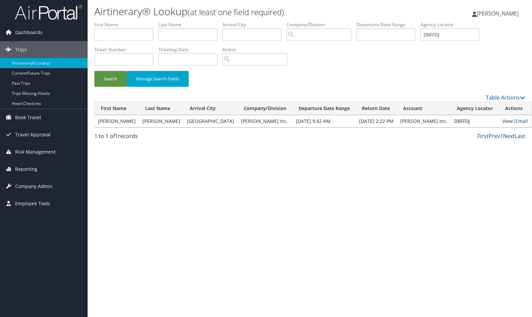 Image resolution: width=532 pixels, height=317 pixels. Describe the element at coordinates (34, 186) in the screenshot. I see `span: Company Admin` at that location.